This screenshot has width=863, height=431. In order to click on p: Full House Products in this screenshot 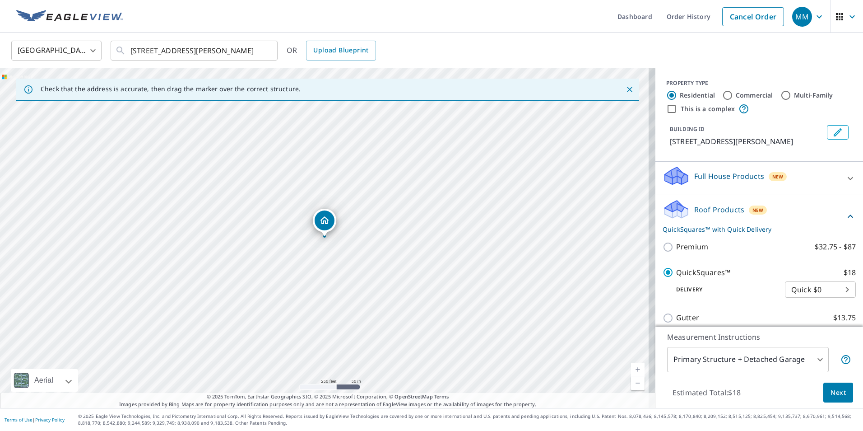, I will do `click(729, 176)`.